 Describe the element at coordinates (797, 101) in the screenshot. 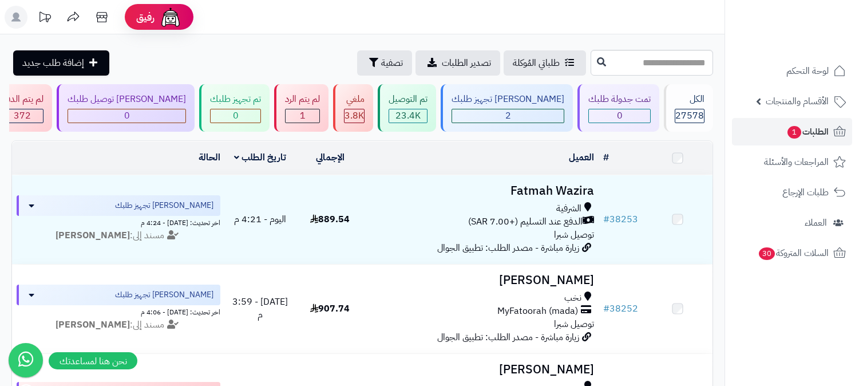

I see `span: الأقسام والمنتجات` at that location.